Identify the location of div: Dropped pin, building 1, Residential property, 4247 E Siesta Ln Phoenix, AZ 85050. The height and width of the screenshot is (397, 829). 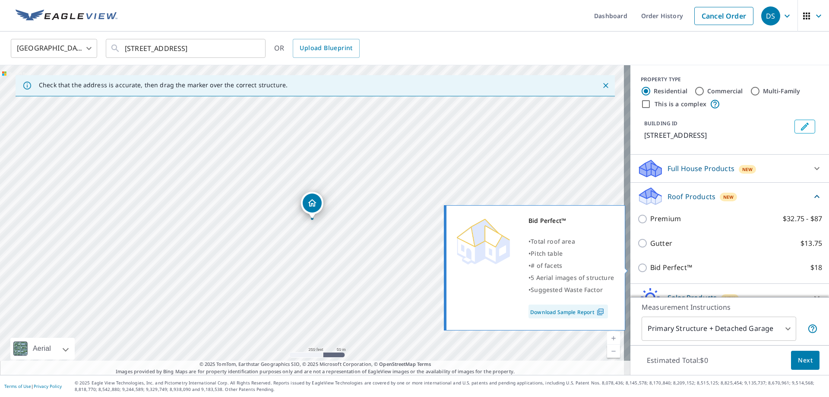
(312, 205).